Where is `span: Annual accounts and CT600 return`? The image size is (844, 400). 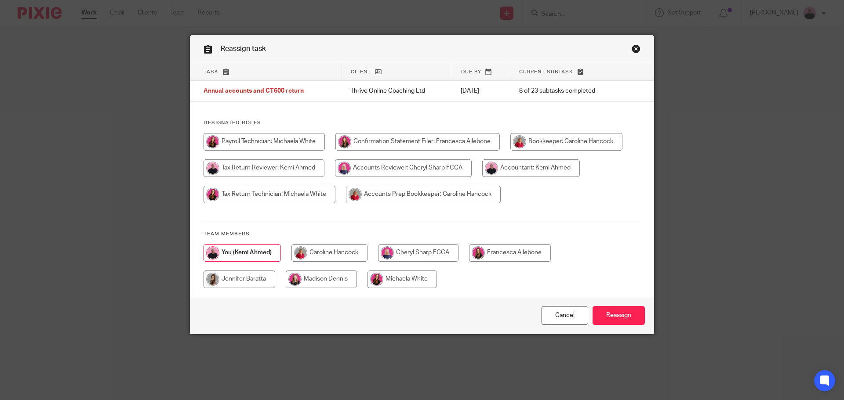 span: Annual accounts and CT600 return is located at coordinates (254, 91).